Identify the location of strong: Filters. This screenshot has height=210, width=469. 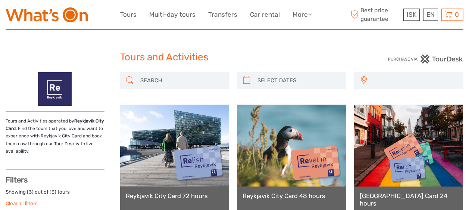
(16, 180).